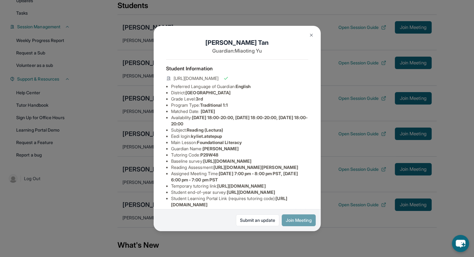 This screenshot has height=257, width=474. Describe the element at coordinates (240, 161) in the screenshot. I see `li: Baseline survey :` at that location.